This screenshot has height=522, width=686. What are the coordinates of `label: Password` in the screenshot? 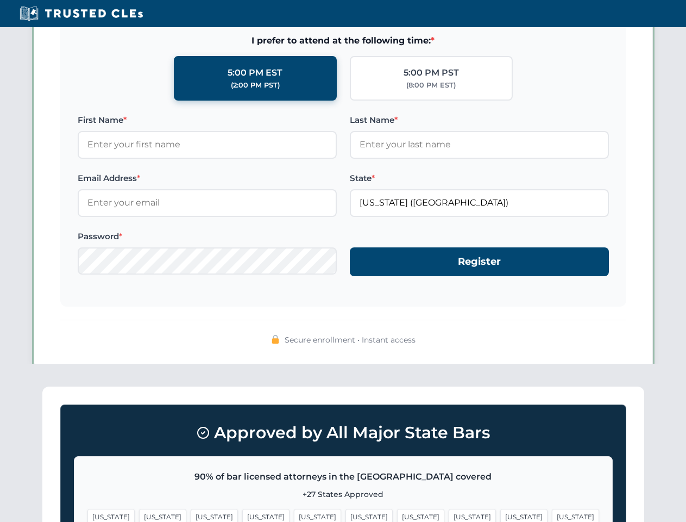 It's located at (207, 236).